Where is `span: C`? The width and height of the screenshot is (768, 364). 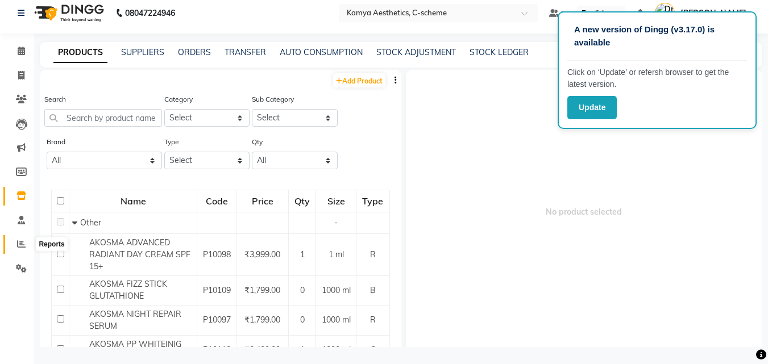
span: C is located at coordinates (373, 350).